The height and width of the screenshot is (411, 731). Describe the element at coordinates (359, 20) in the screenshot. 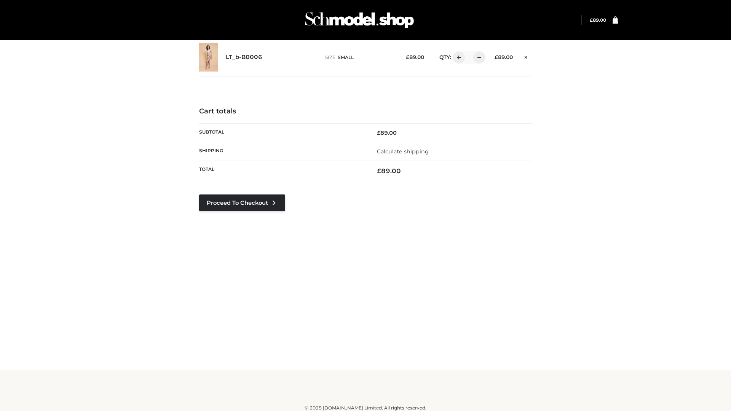

I see `a: Schmodel Admin 964` at that location.